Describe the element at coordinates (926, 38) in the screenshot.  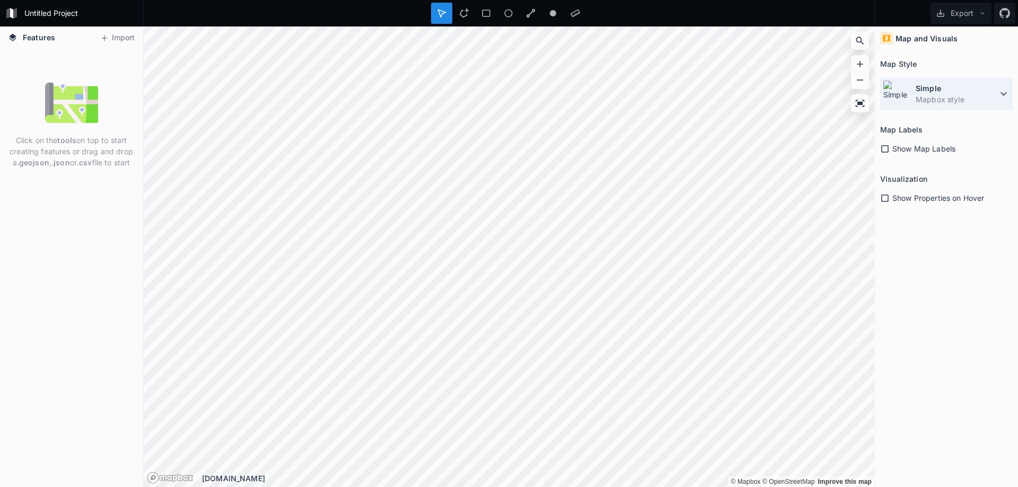
I see `h4: Map and Visuals` at that location.